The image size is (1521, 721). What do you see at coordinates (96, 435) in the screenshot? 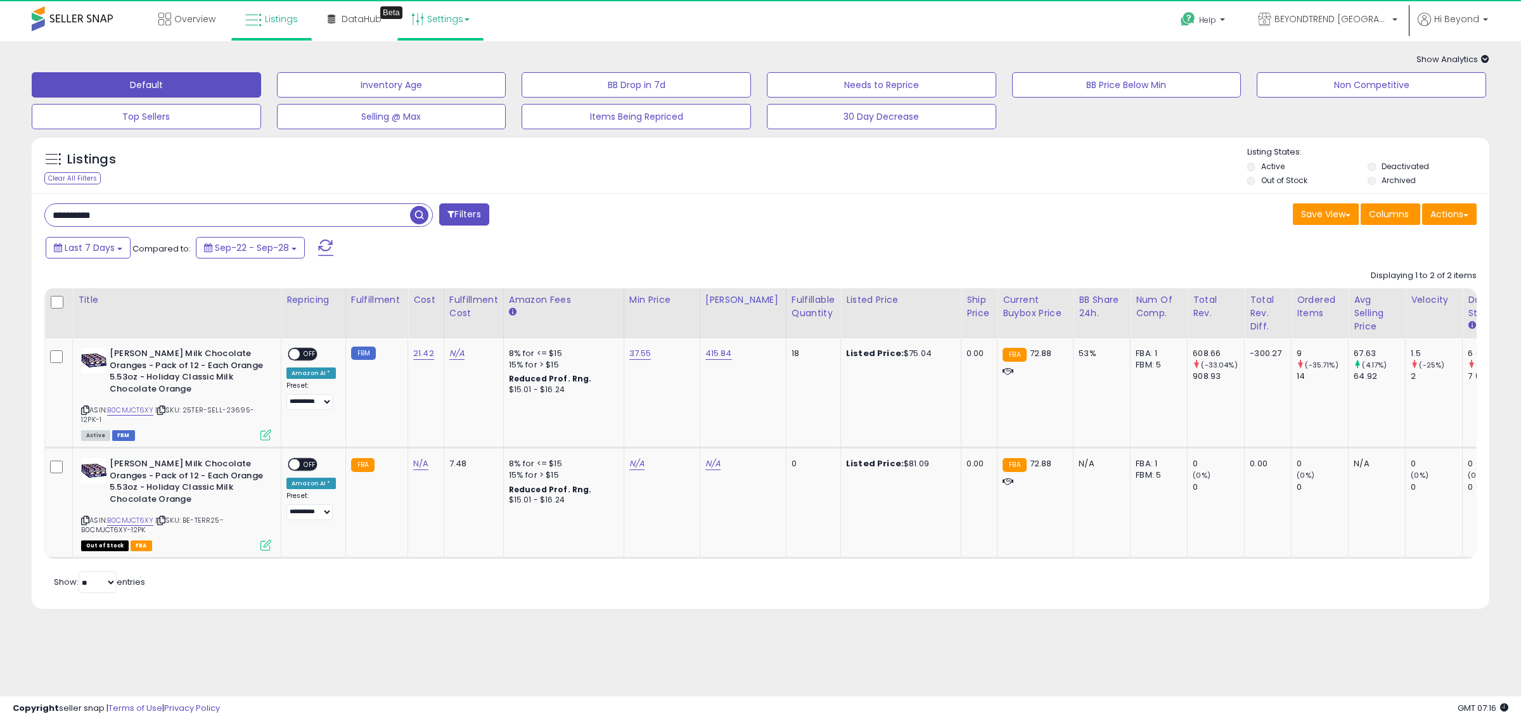
I see `span: All listings currently available for purchase on Amazon` at bounding box center [96, 435].